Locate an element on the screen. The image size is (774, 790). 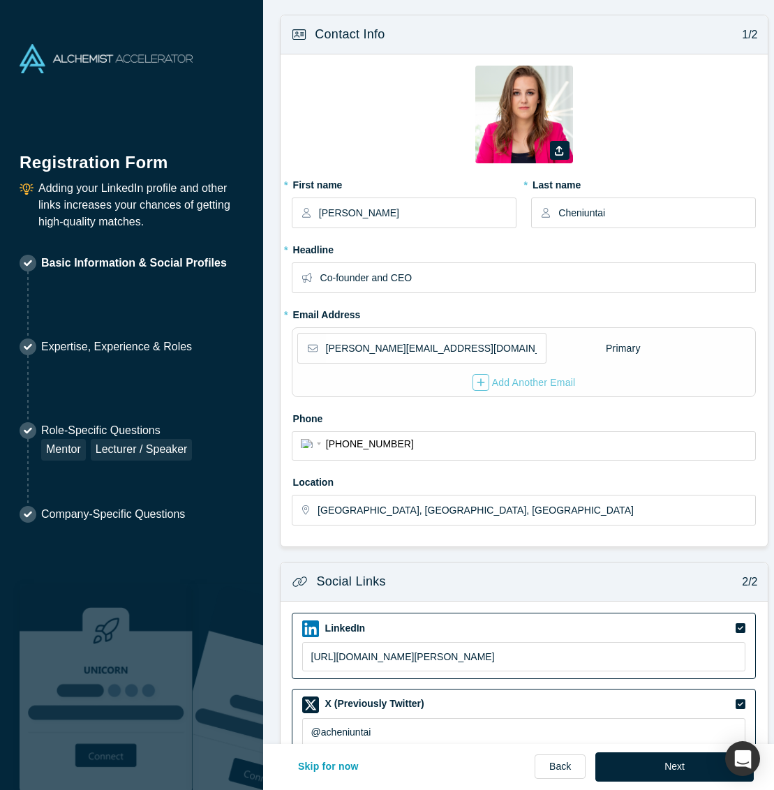
p: 1/2 is located at coordinates (746, 35).